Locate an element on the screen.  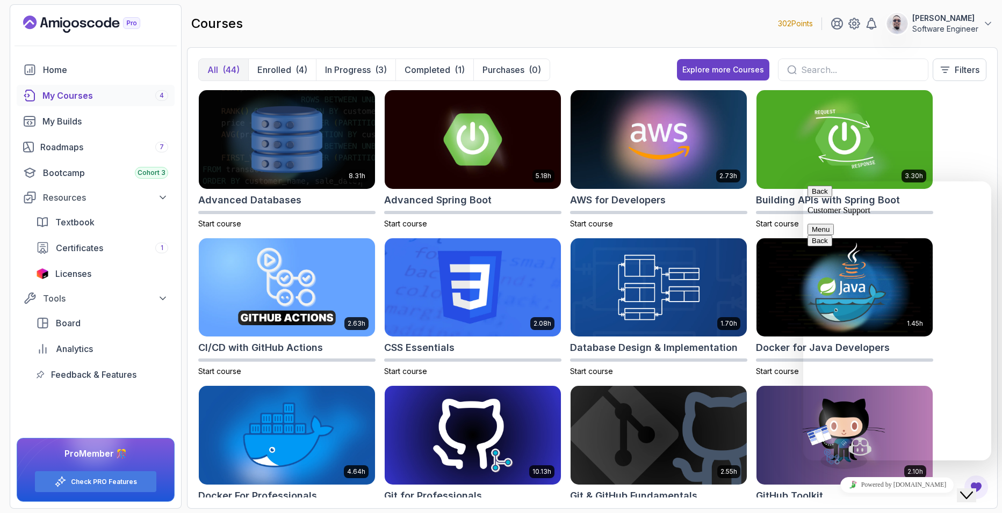
p: 302 Points is located at coordinates (795, 24).